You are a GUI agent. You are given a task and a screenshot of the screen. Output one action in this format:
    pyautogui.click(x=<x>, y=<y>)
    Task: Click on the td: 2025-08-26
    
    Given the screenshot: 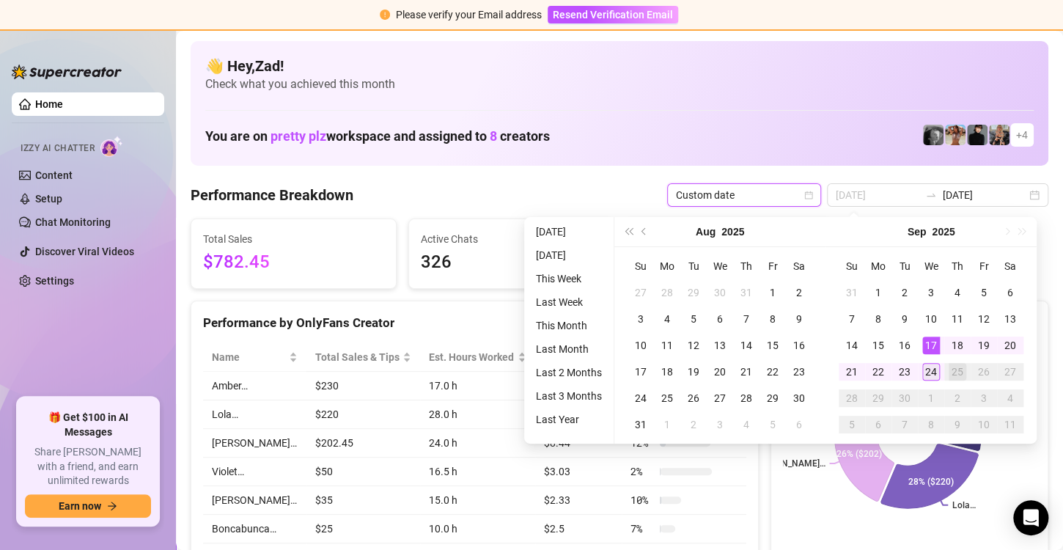 What is the action you would take?
    pyautogui.click(x=693, y=398)
    